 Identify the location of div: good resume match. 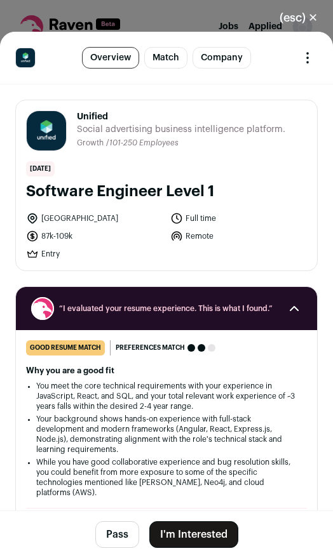
(65, 348).